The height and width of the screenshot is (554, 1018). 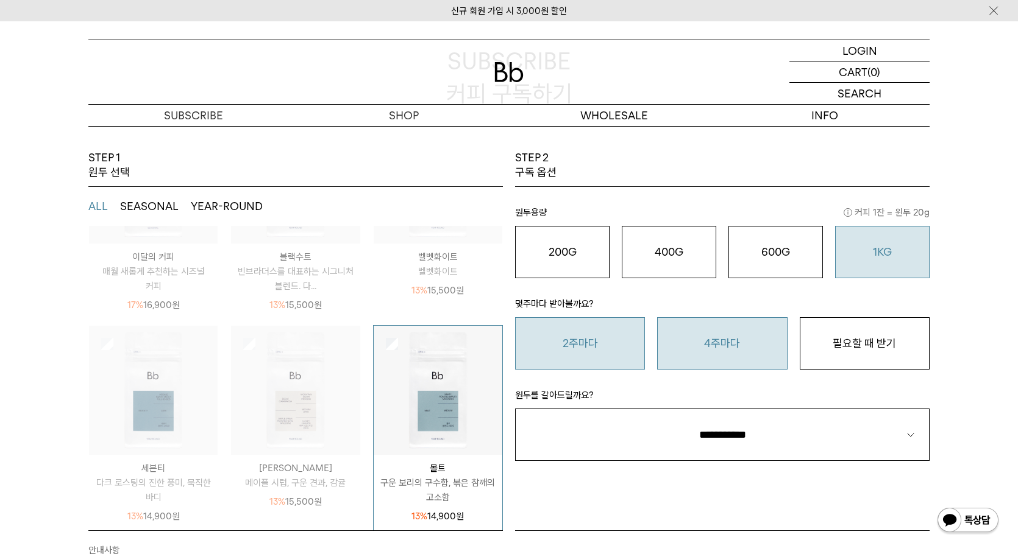 What do you see at coordinates (859, 51) in the screenshot?
I see `p: LOGIN` at bounding box center [859, 51].